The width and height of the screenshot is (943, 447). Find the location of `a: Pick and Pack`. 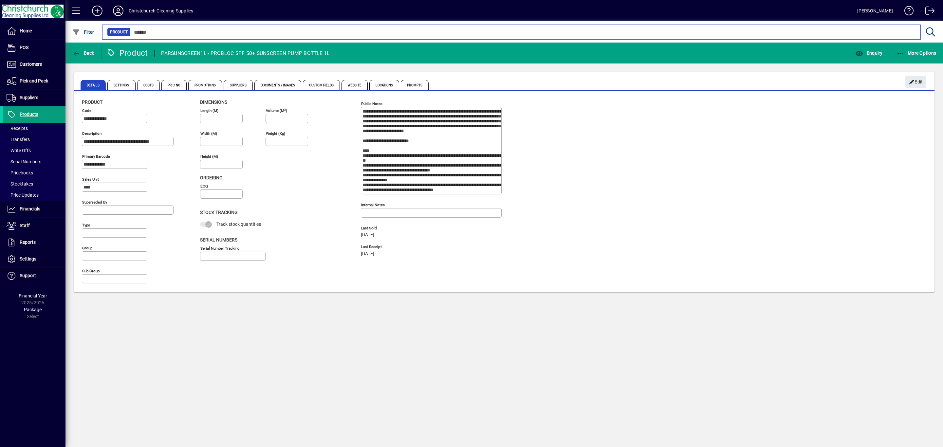

a: Pick and Pack is located at coordinates (34, 81).